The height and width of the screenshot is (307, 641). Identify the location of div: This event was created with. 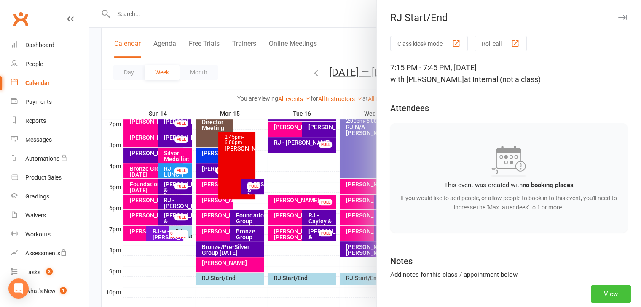
(508, 185).